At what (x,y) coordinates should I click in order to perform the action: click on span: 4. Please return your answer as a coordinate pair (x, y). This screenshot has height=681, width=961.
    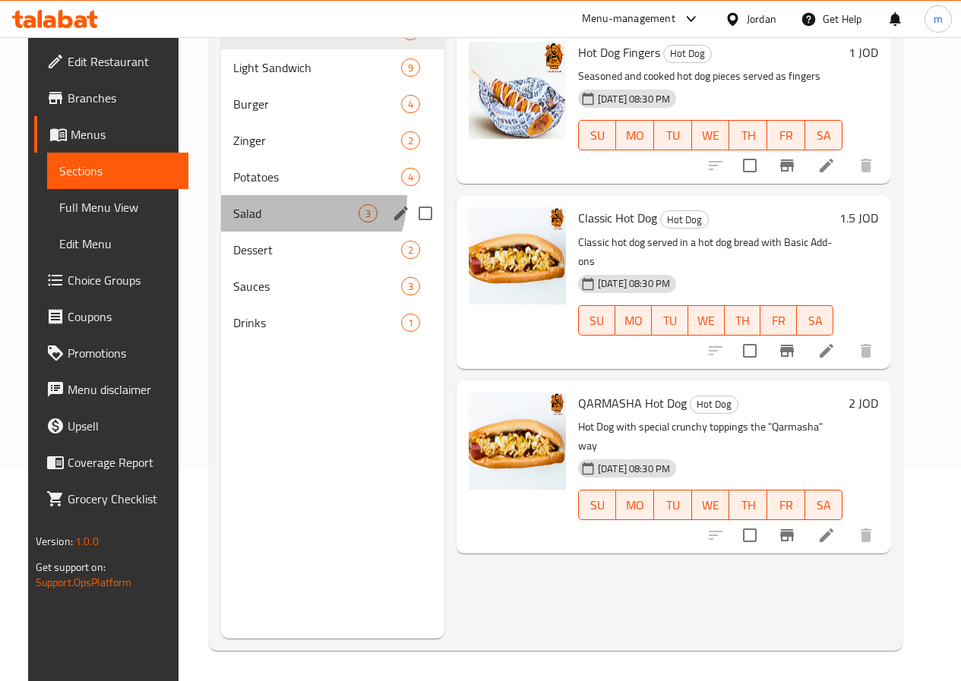
    Looking at the image, I should click on (410, 104).